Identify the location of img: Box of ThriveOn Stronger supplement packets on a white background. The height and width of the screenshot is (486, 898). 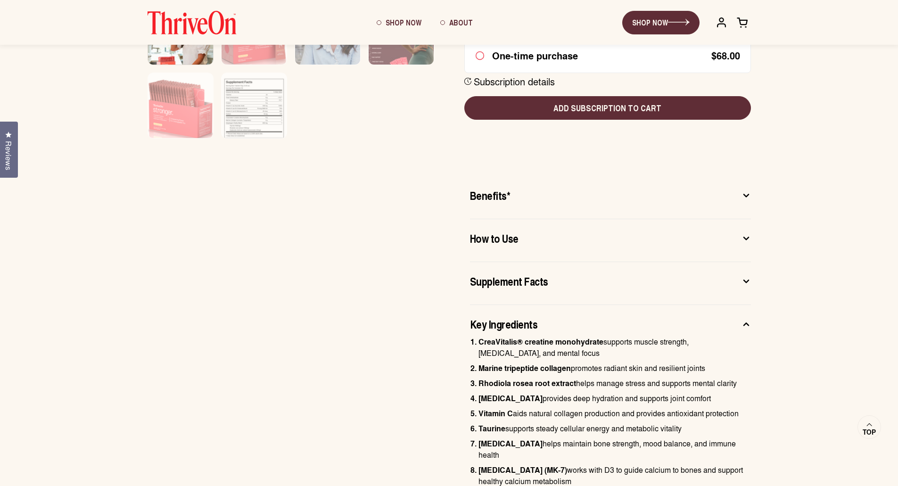
(181, 112).